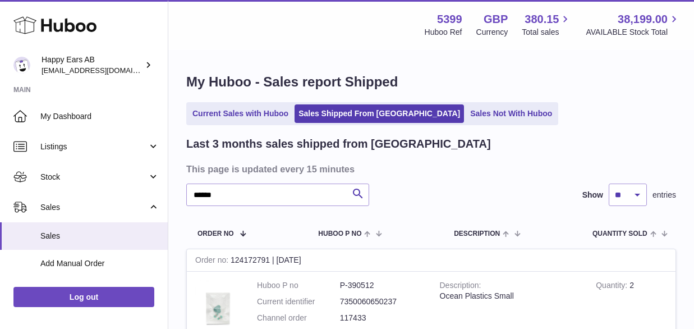 Image resolution: width=694 pixels, height=329 pixels. I want to click on a: 38,199.00 AVAILABLE Stock Total, so click(633, 25).